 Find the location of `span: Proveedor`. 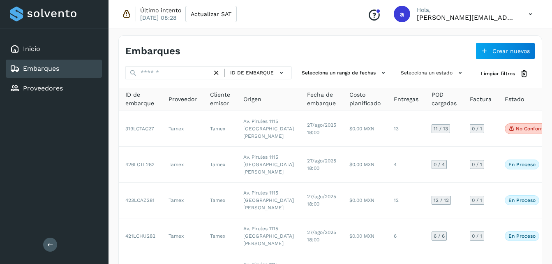

span: Proveedor is located at coordinates (183, 99).